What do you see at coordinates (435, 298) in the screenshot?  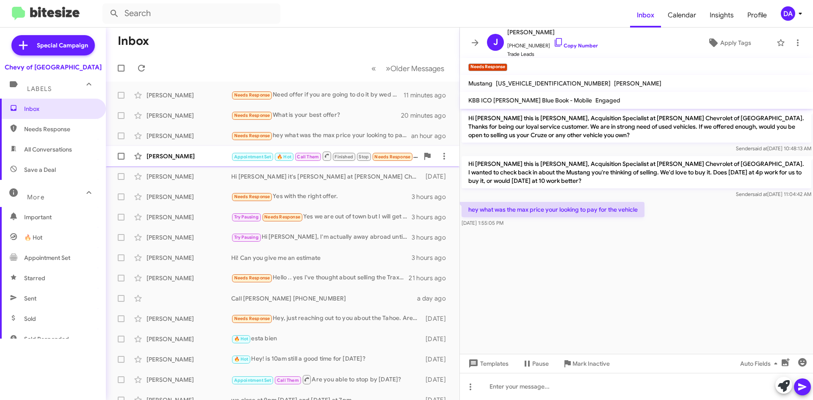 I see `div: a day ago` at bounding box center [435, 298].